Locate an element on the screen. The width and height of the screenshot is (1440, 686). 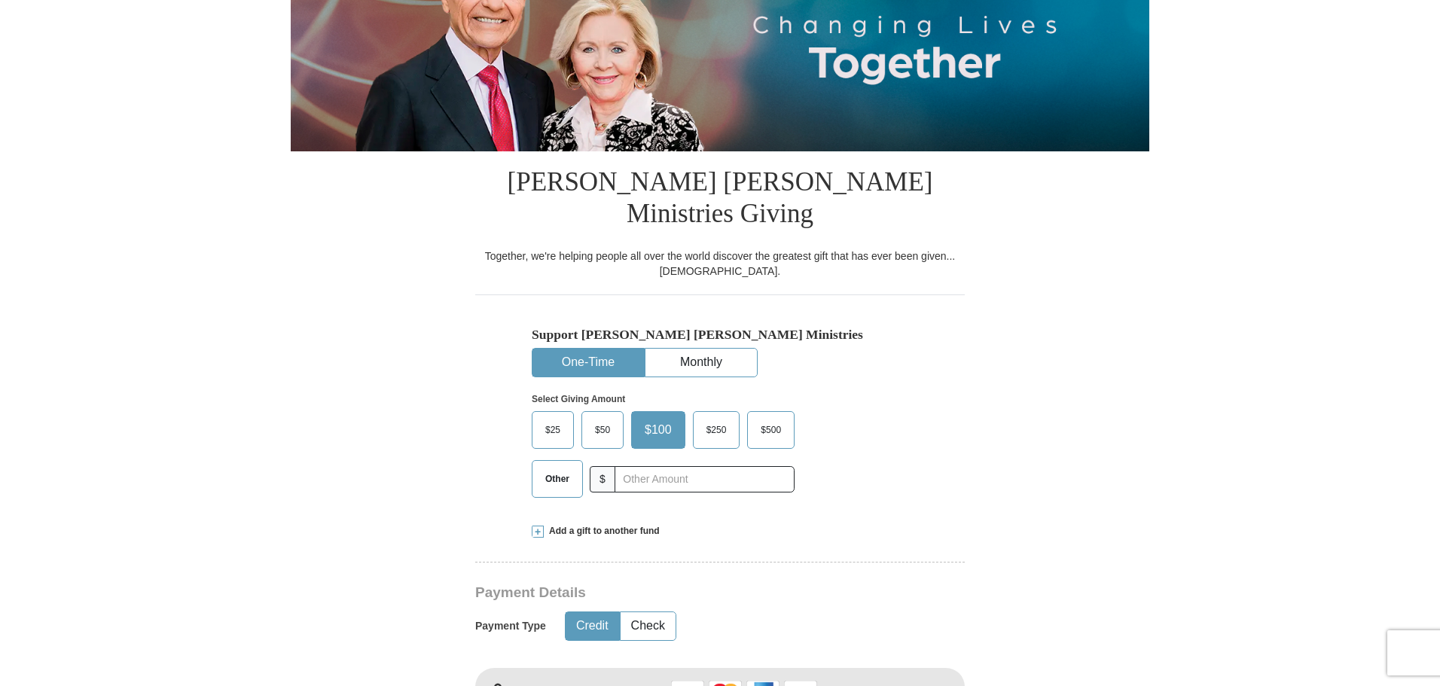
span: $500 is located at coordinates (770, 430).